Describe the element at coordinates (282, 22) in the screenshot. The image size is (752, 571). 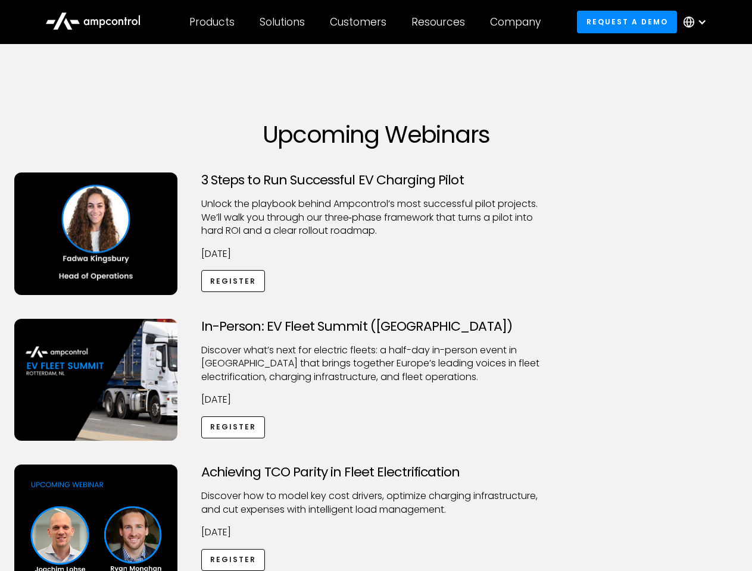
I see `div: Solutions` at that location.